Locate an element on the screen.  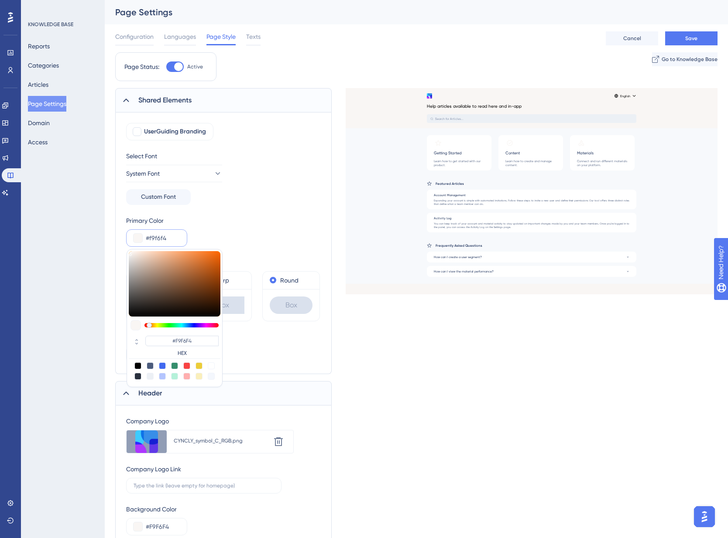
label: HEX is located at coordinates (182, 353).